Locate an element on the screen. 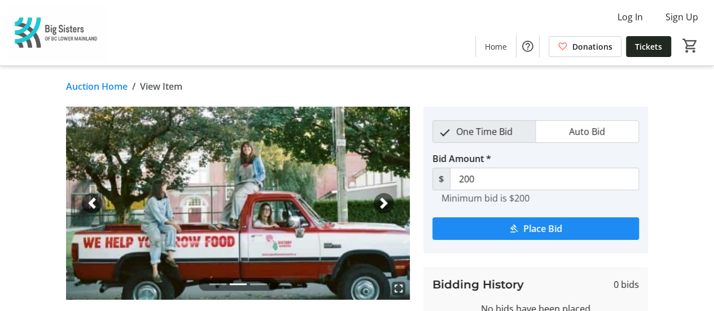 The width and height of the screenshot is (714, 311). span: Place Bid is located at coordinates (543, 229).